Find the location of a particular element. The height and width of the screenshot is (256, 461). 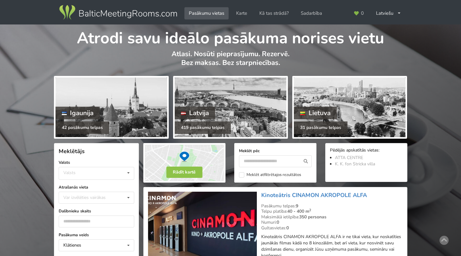

label: Valsts is located at coordinates (96, 162).